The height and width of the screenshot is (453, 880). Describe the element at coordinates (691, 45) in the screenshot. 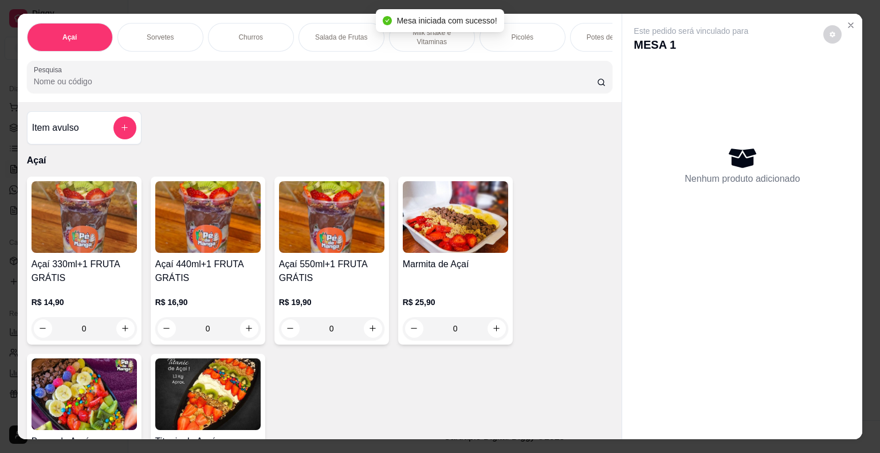

I see `p: MESA 1` at that location.